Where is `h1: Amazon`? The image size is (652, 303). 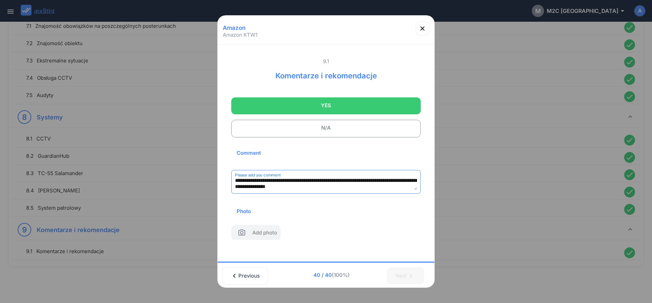 h1: Amazon is located at coordinates (234, 28).